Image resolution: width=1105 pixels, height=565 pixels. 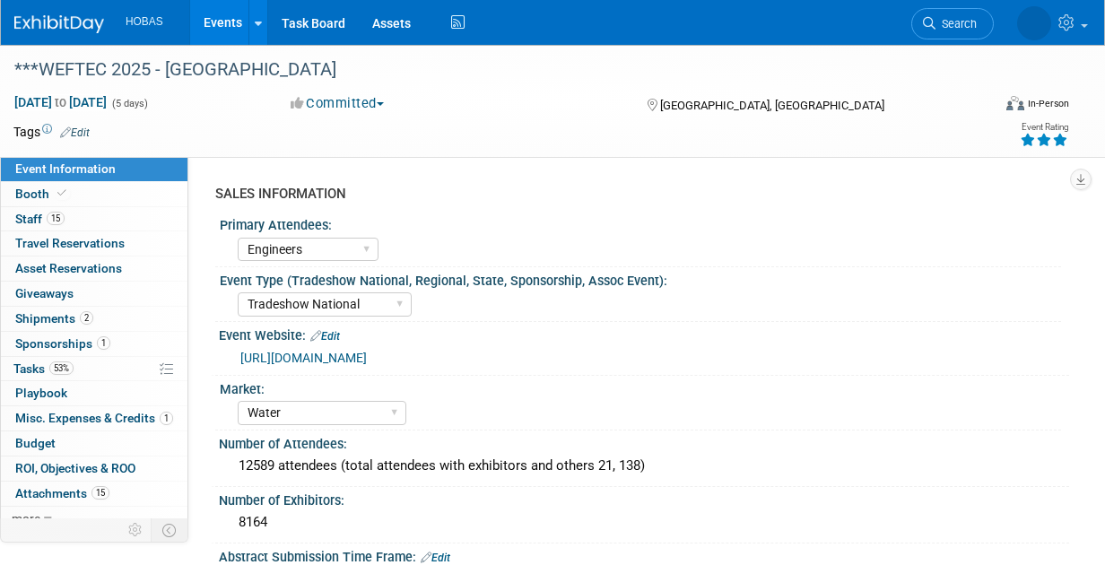 I want to click on span: 53%, so click(x=61, y=368).